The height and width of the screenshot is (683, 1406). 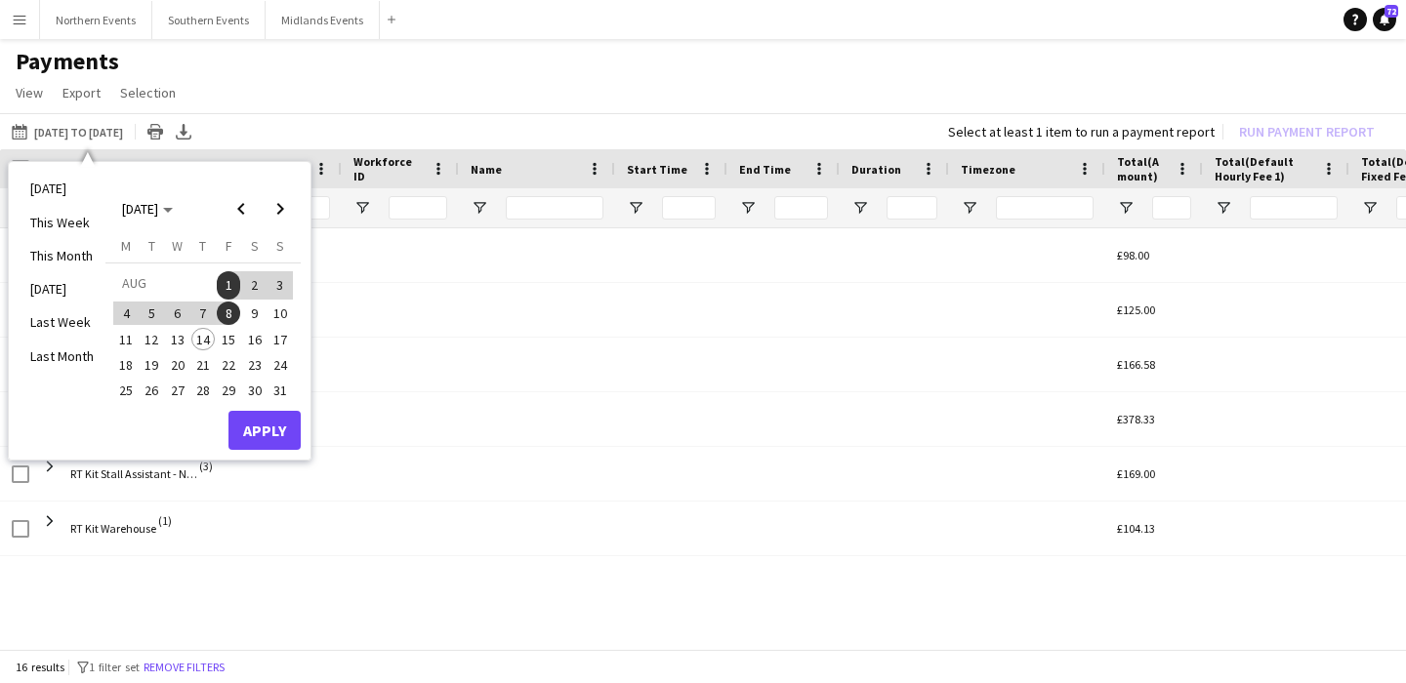 What do you see at coordinates (178, 365) in the screenshot?
I see `button: 20-08-2025` at bounding box center [178, 365].